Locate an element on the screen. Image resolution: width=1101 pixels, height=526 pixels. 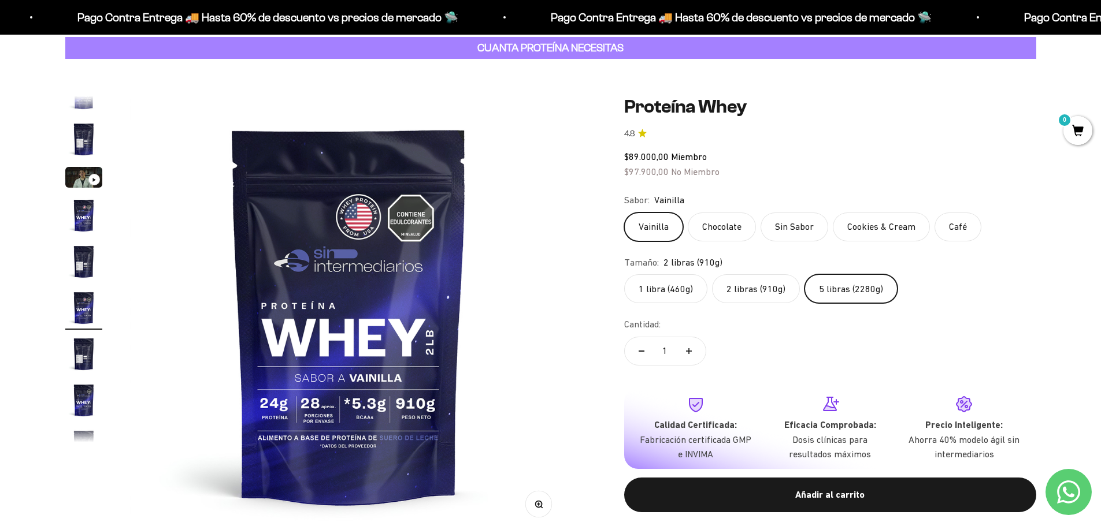
button: Ir al artículo 4 is located at coordinates (84, 217).